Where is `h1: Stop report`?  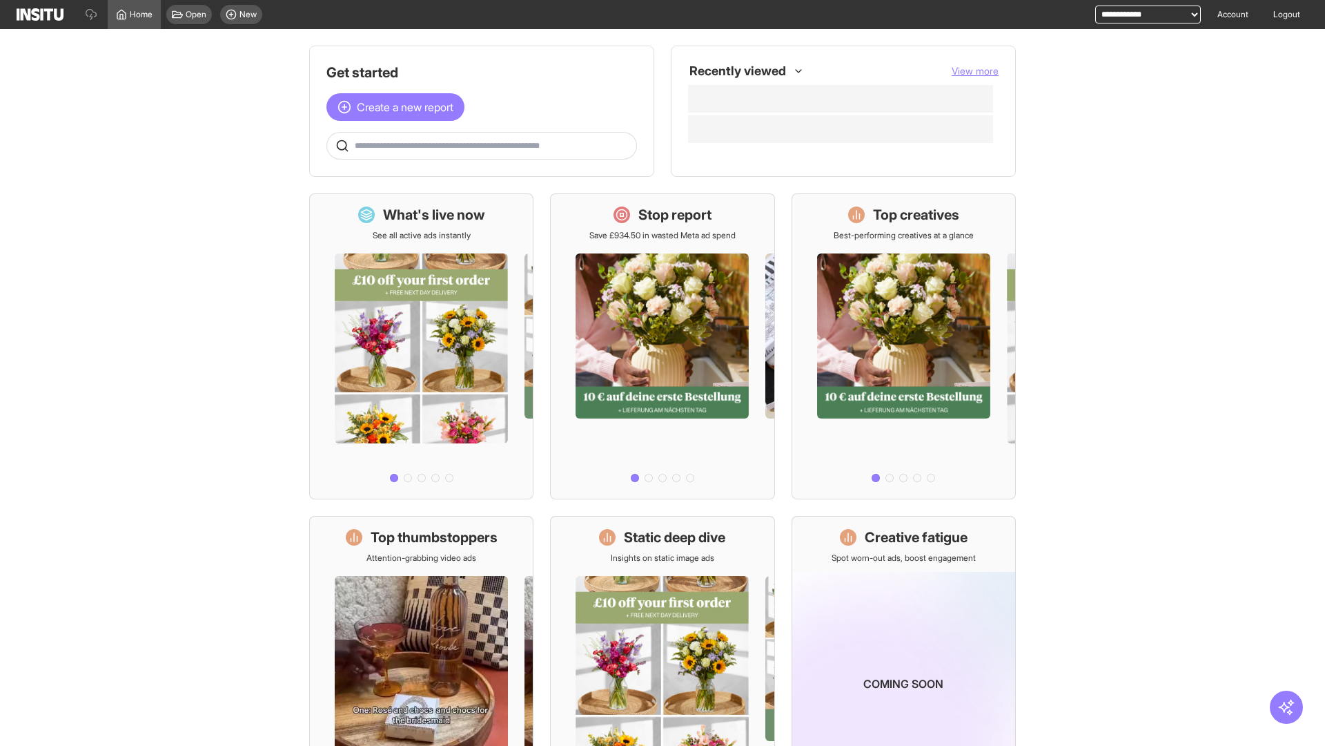 h1: Stop report is located at coordinates (675, 215).